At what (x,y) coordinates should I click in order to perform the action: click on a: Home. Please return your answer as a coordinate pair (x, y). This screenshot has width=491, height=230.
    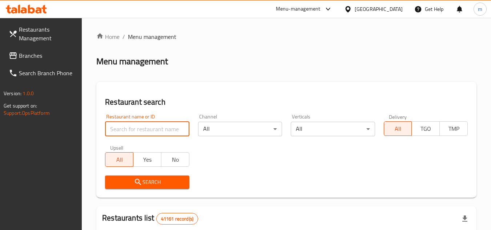
    Looking at the image, I should click on (108, 37).